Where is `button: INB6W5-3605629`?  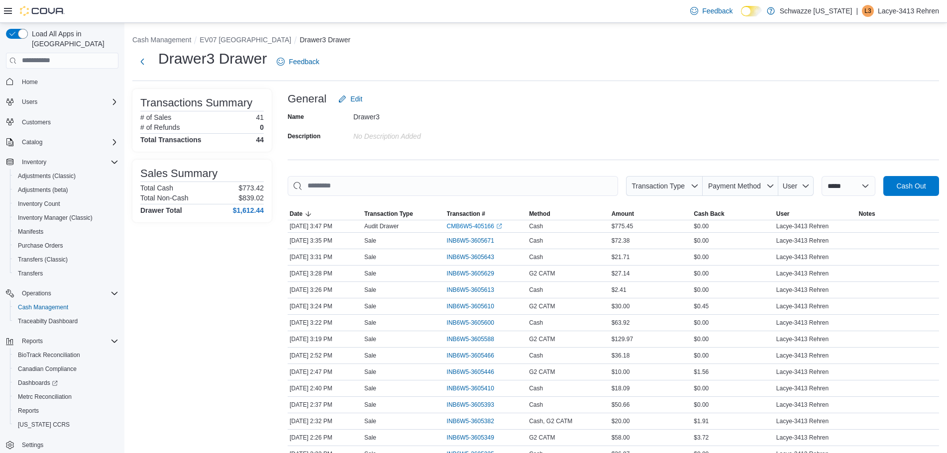 button: INB6W5-3605629 is located at coordinates (475, 274).